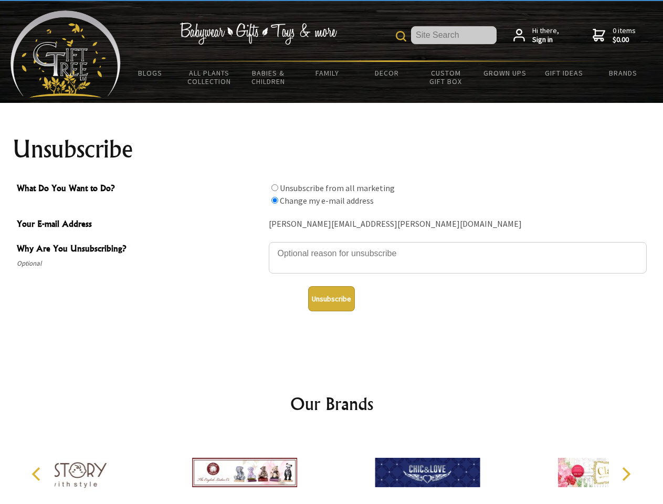 The image size is (663, 504). What do you see at coordinates (66, 54) in the screenshot?
I see `img: Babyware - Gifts - Toys and more...` at bounding box center [66, 54].